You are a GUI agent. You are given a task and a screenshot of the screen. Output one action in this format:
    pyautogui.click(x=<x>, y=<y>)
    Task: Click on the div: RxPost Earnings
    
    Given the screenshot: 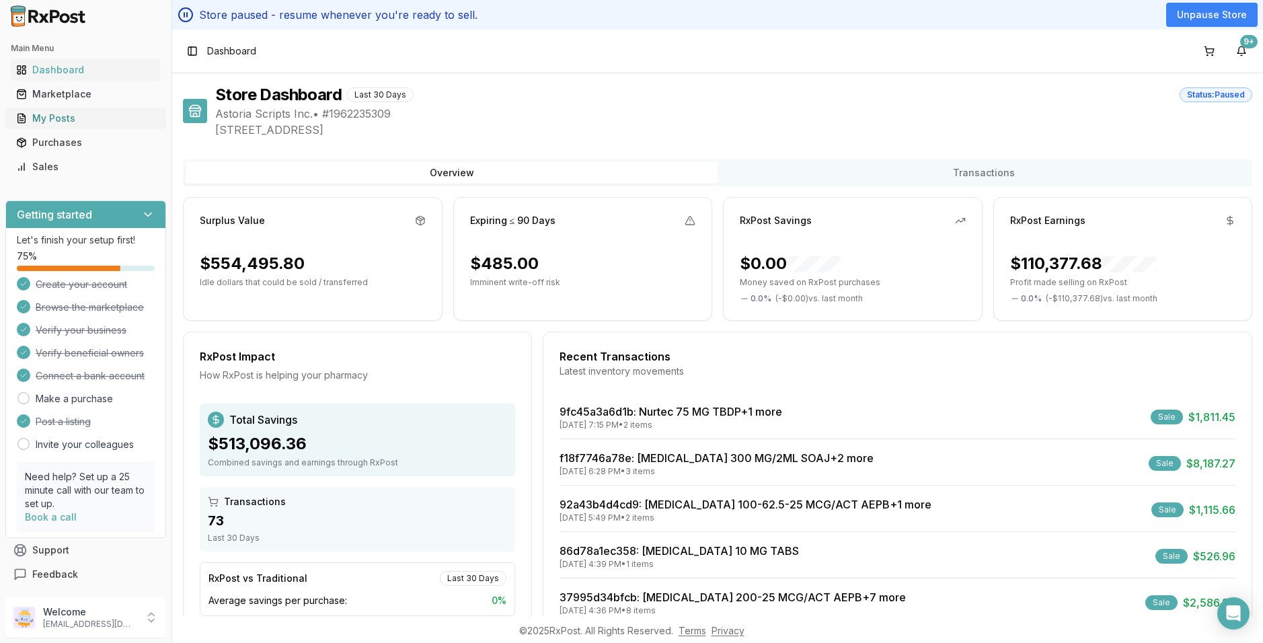 What is the action you would take?
    pyautogui.click(x=1048, y=221)
    